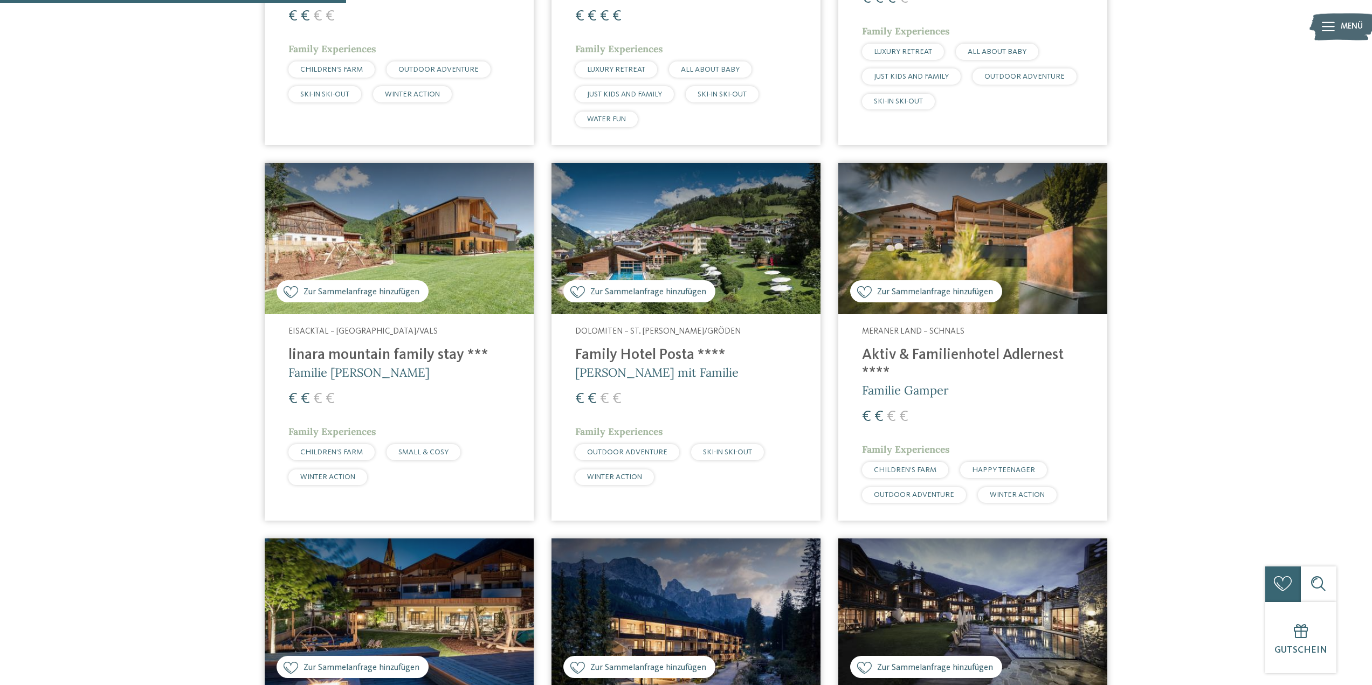  Describe the element at coordinates (607, 119) in the screenshot. I see `span: WATER FUN` at that location.